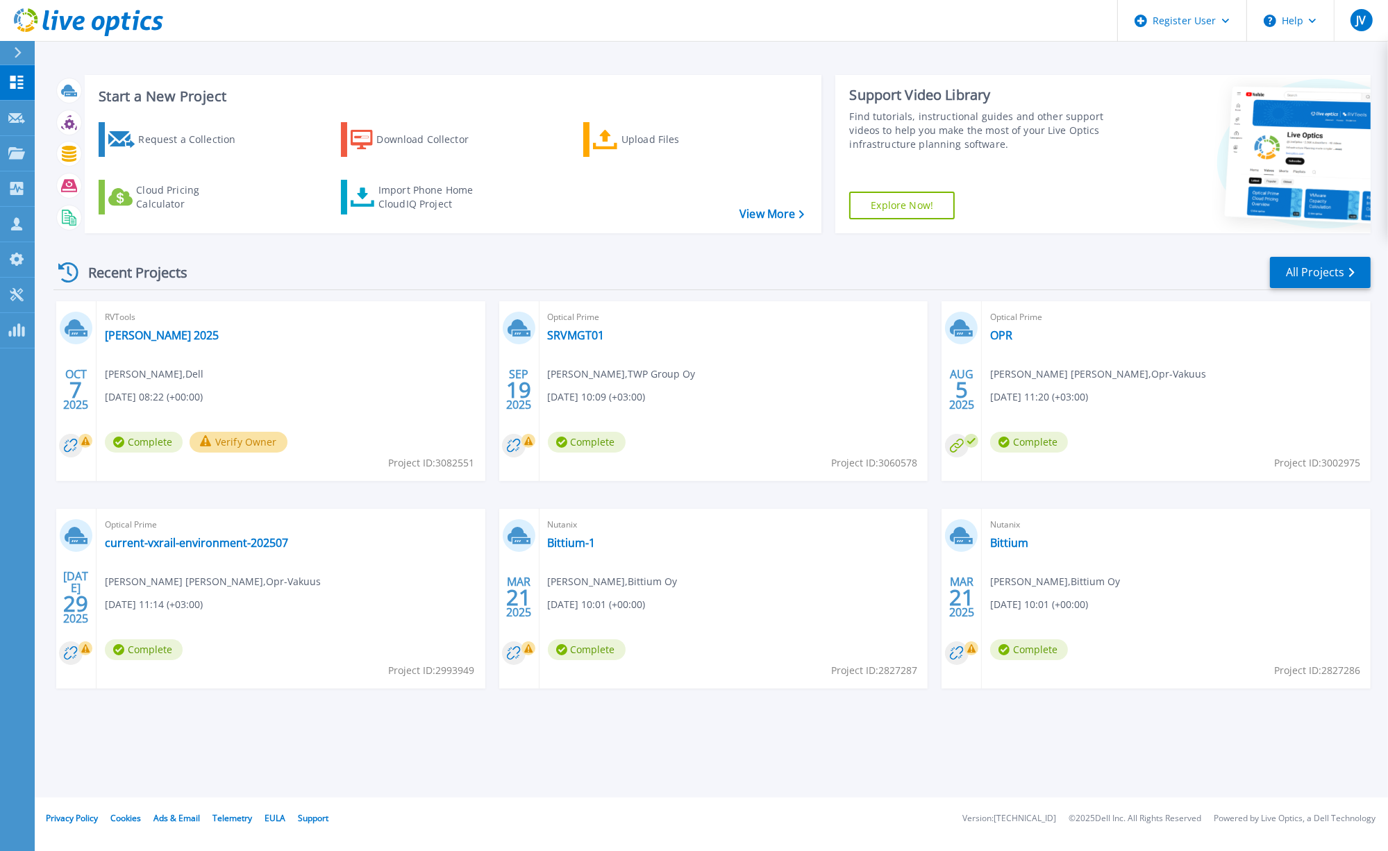  What do you see at coordinates (238, 442) in the screenshot?
I see `button: Verify Owner` at bounding box center [238, 442].